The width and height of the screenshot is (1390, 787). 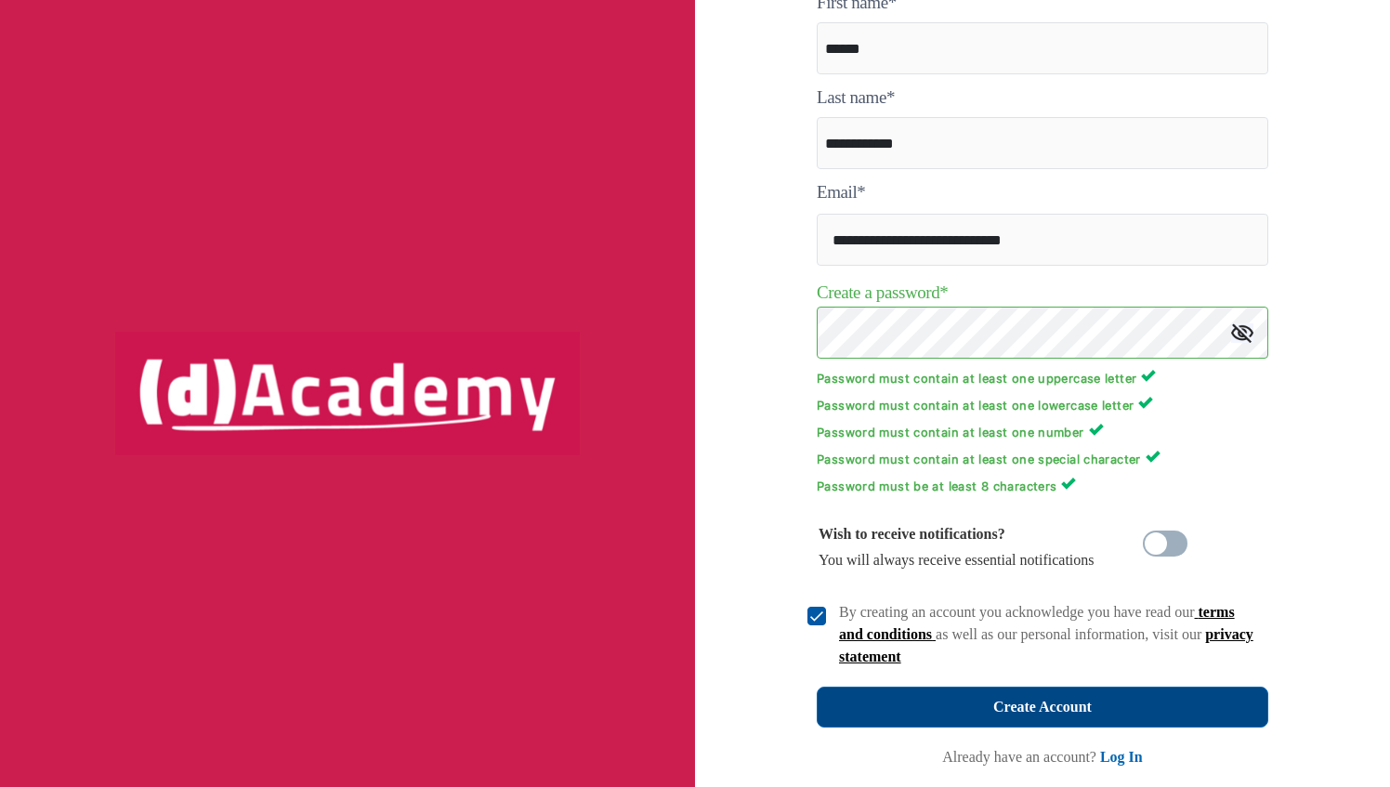 What do you see at coordinates (1042, 757) in the screenshot?
I see `div: Already have an account?` at bounding box center [1042, 757].